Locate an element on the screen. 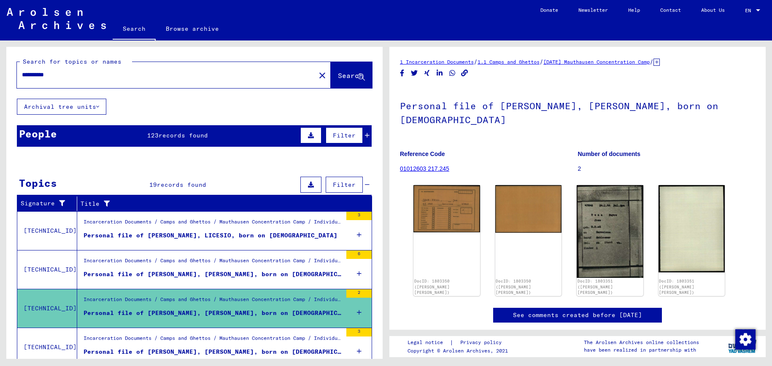 The width and height of the screenshot is (772, 366). button: Share on WhatsApp is located at coordinates (452, 73).